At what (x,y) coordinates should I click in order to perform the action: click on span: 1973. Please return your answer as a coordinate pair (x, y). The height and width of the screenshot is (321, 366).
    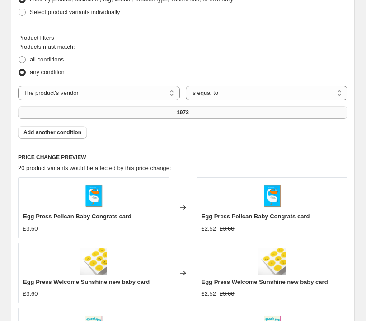
    Looking at the image, I should click on (183, 113).